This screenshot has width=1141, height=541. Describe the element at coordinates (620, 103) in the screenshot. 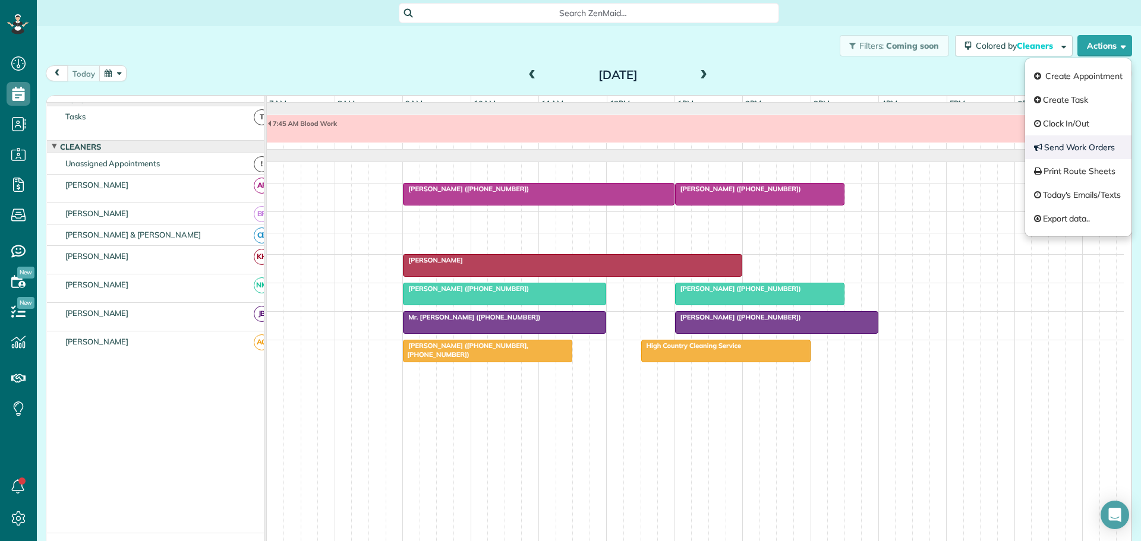

I see `span: 12pm` at that location.